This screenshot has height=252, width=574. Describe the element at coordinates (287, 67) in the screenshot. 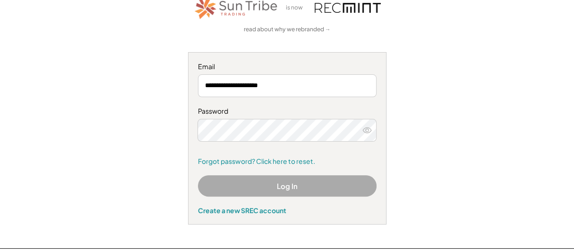

I see `div: Email` at that location.